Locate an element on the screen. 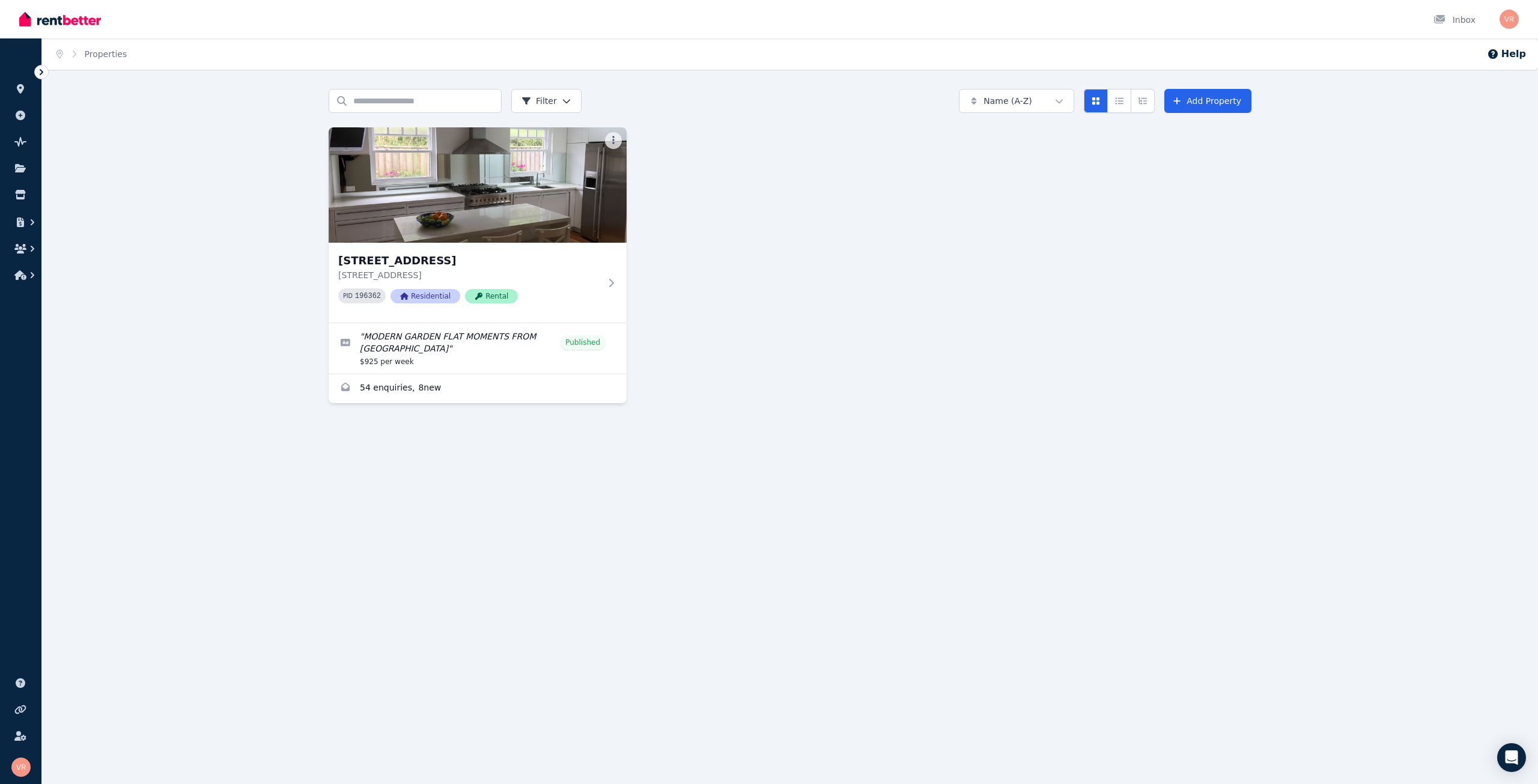 Image resolution: width=1538 pixels, height=784 pixels. span: Rental is located at coordinates (491, 296).